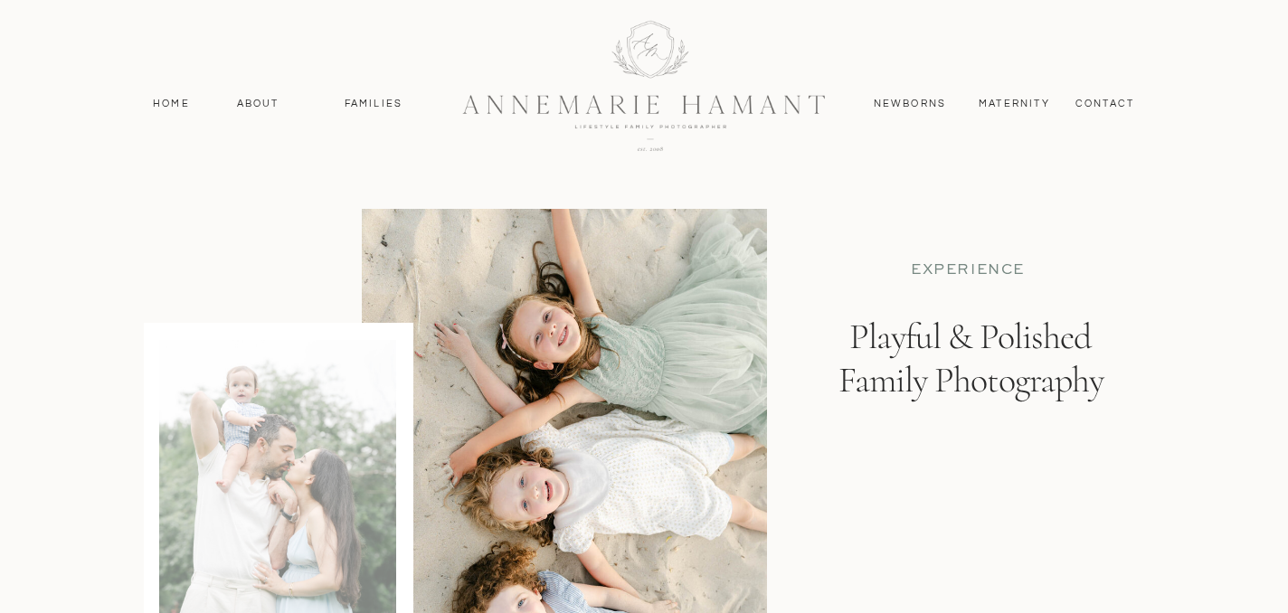 The height and width of the screenshot is (613, 1288). What do you see at coordinates (1013, 104) in the screenshot?
I see `nav: MAternity` at bounding box center [1013, 104].